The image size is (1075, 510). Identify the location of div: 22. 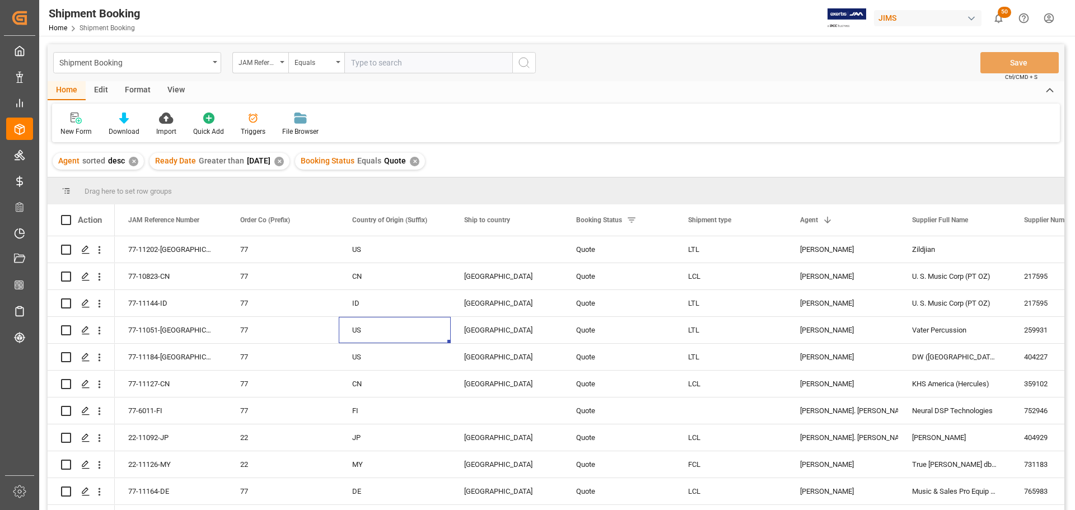
(283, 465).